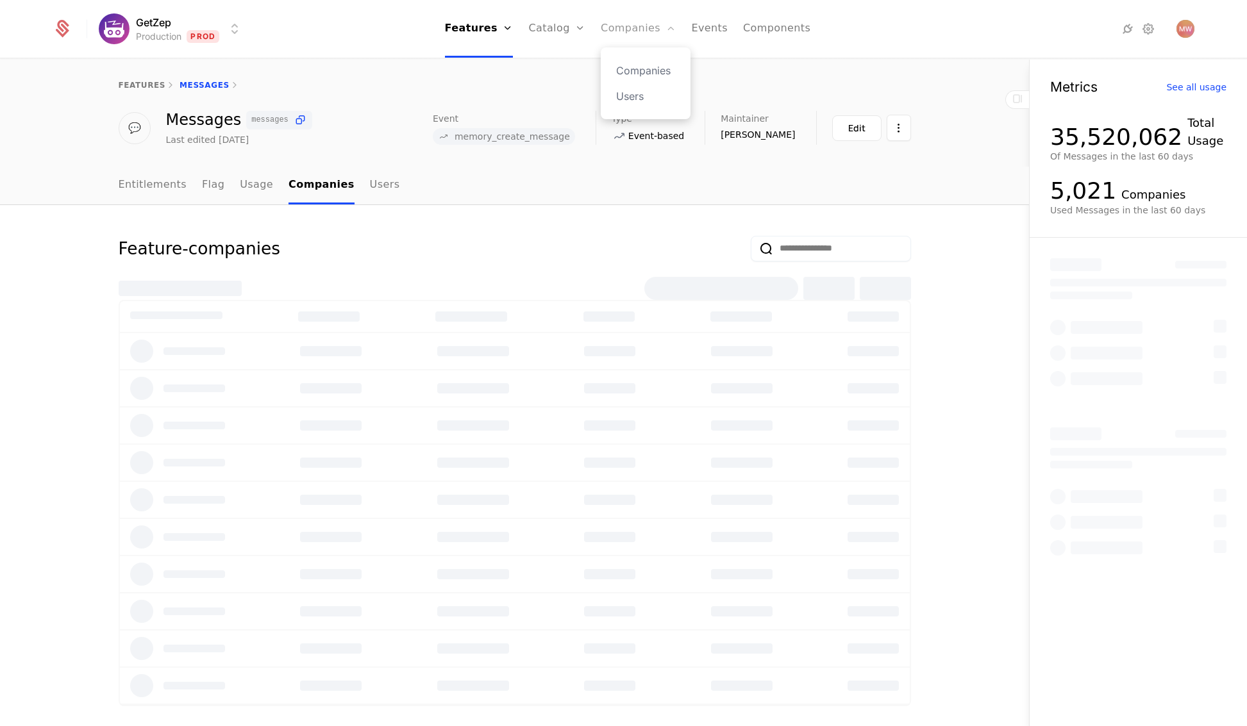 Image resolution: width=1247 pixels, height=726 pixels. I want to click on ul: Choose Sub Page, so click(259, 185).